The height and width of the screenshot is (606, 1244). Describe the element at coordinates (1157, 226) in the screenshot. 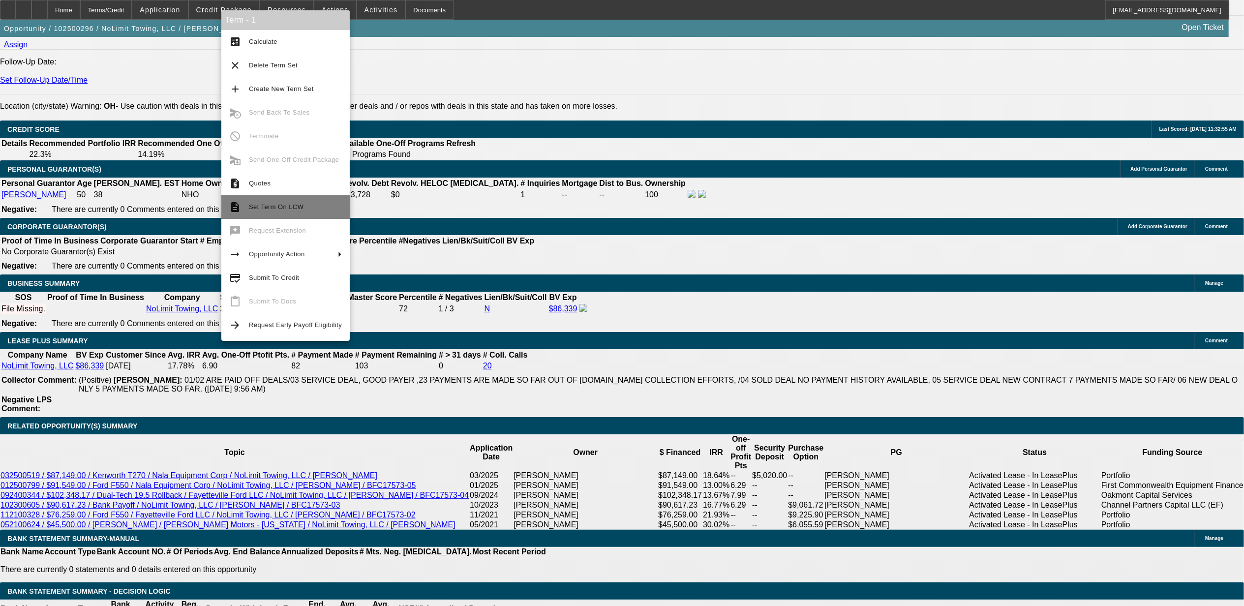

I see `span: Add Corporate Guarantor` at that location.